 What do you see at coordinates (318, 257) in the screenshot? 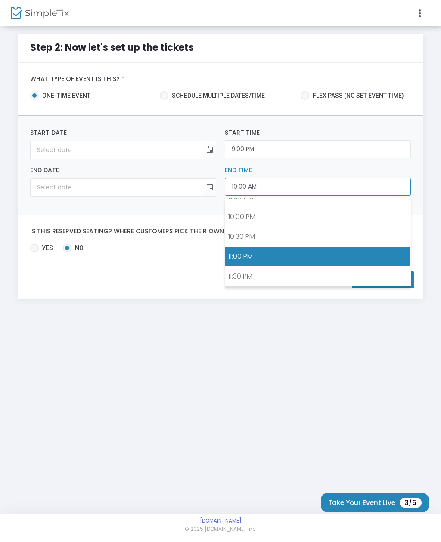
I see `a: 11:00 PM` at bounding box center [318, 257].